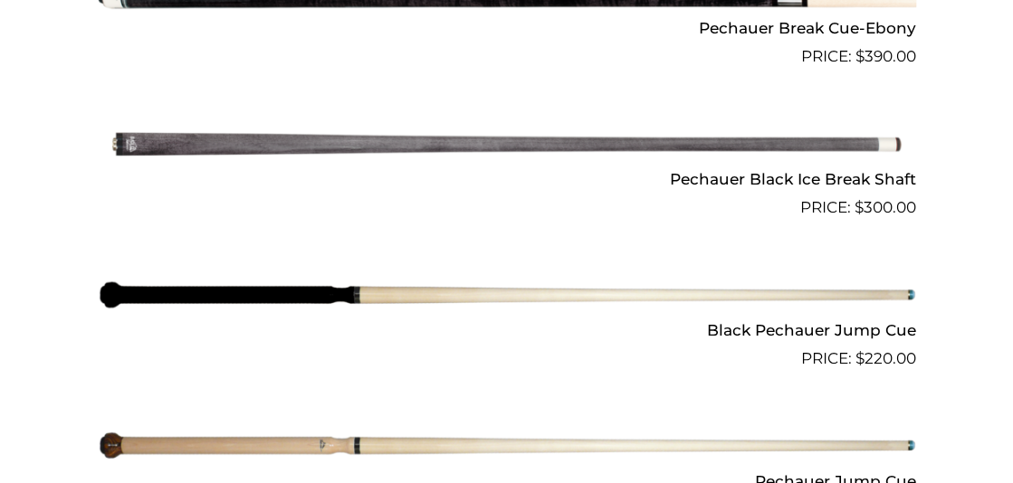 Image resolution: width=1013 pixels, height=483 pixels. What do you see at coordinates (507, 148) in the screenshot?
I see `a: Pechauer Black Ice Break Shaft $300.00` at bounding box center [507, 148].